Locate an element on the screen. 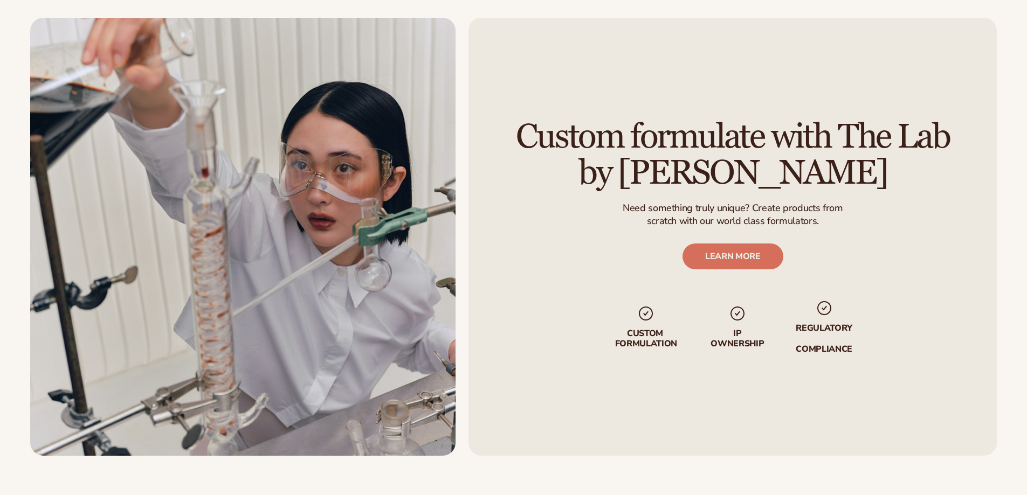  p: IP Ownership is located at coordinates (737, 339).